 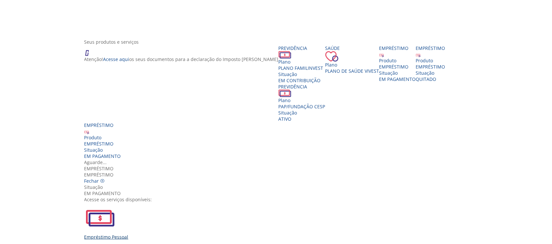 I want to click on a: Empréstimo Produto EMPRÉSTIMO Situação QUITADO, so click(x=430, y=64).